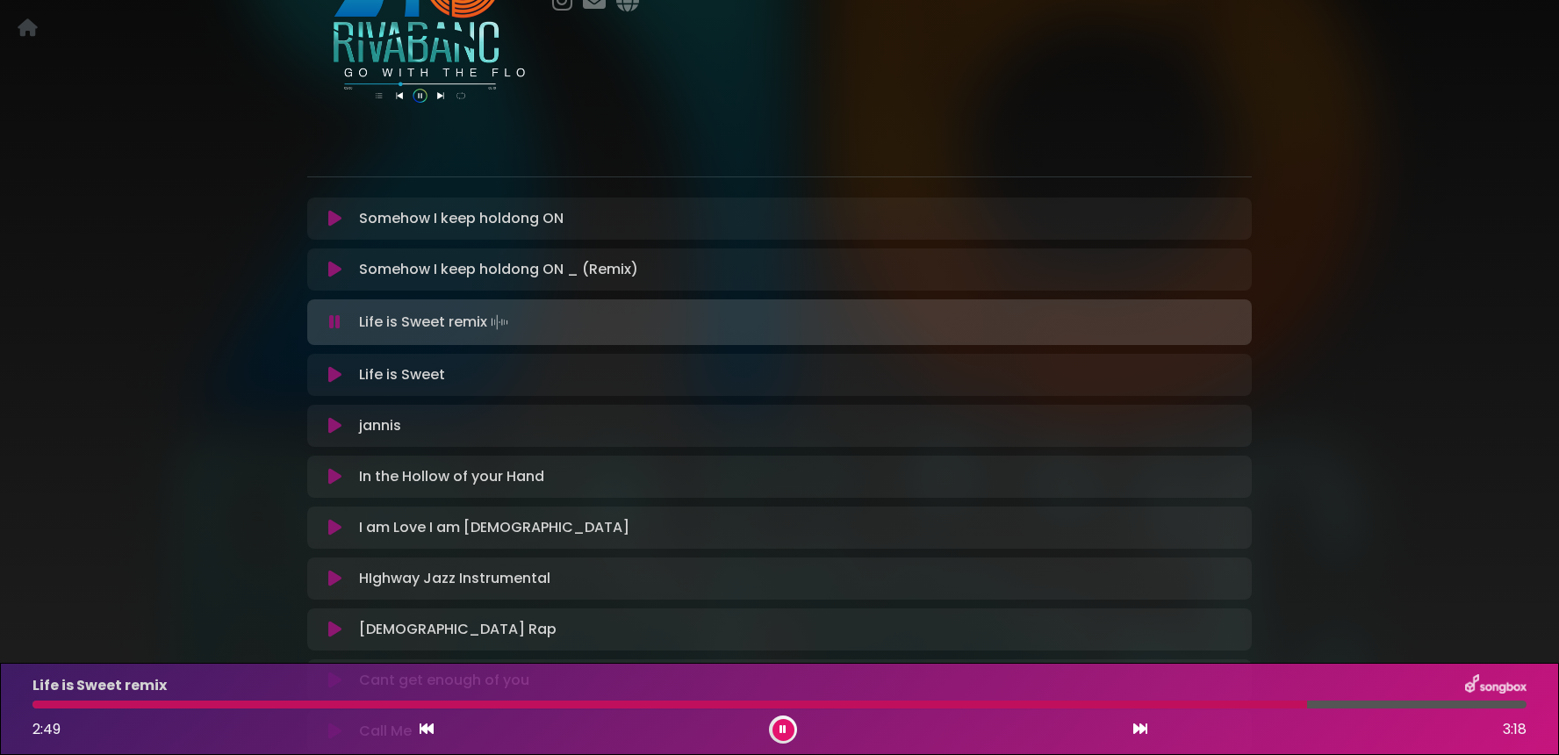 This screenshot has height=755, width=1559. I want to click on span: 2:49, so click(47, 729).